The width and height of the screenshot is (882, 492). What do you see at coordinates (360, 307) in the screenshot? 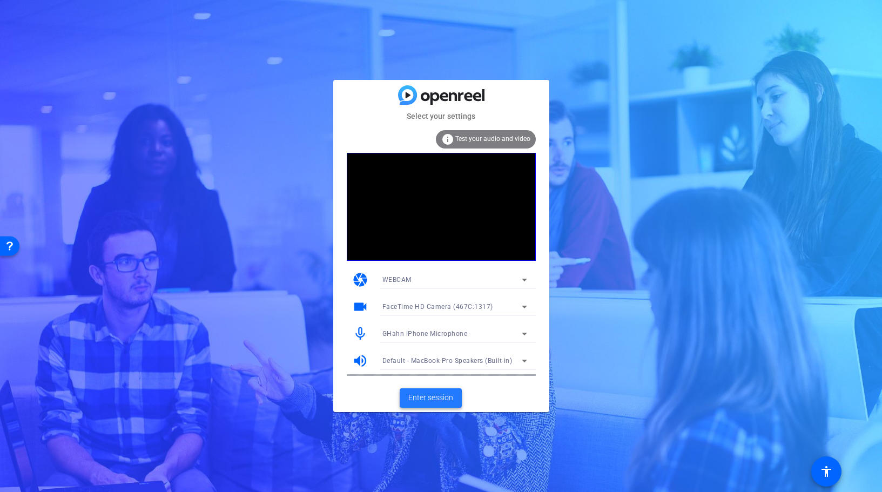
I see `mat-icon: videocam` at bounding box center [360, 307].